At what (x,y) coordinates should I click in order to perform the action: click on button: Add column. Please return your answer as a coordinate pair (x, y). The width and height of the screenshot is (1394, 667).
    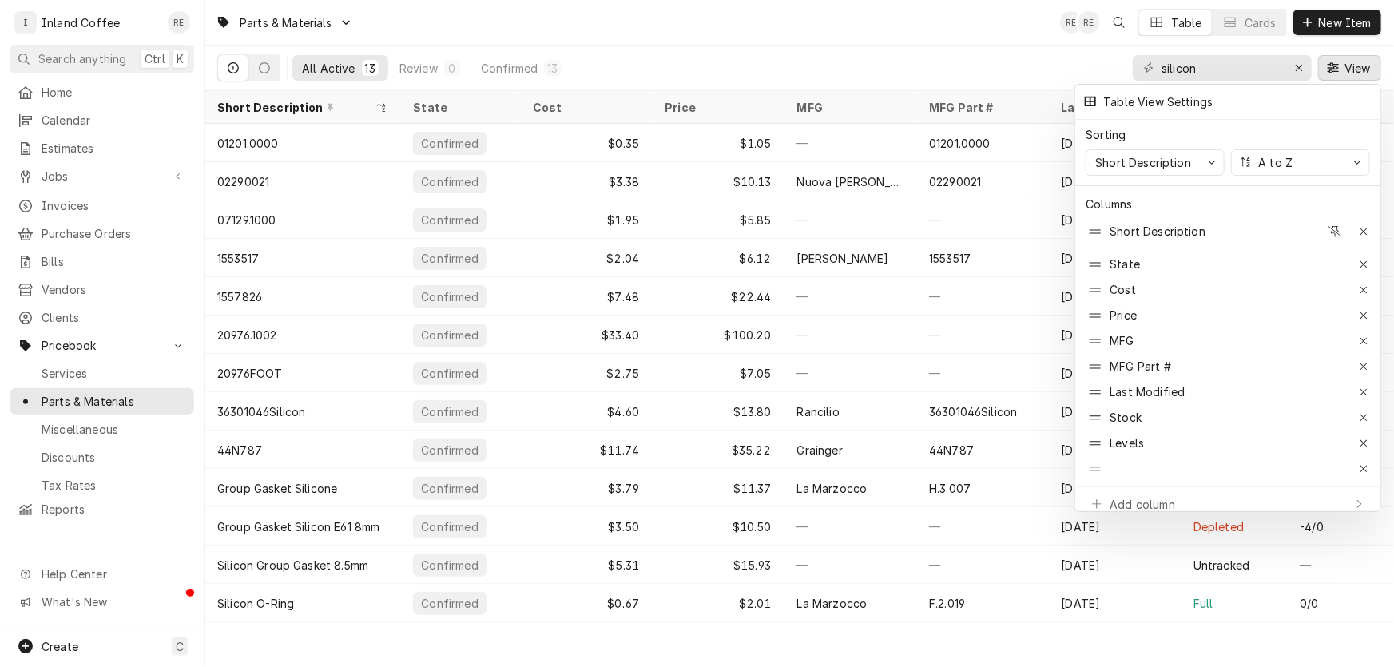
    Looking at the image, I should click on (1228, 504).